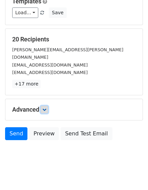  I want to click on a: Load..., so click(25, 13).